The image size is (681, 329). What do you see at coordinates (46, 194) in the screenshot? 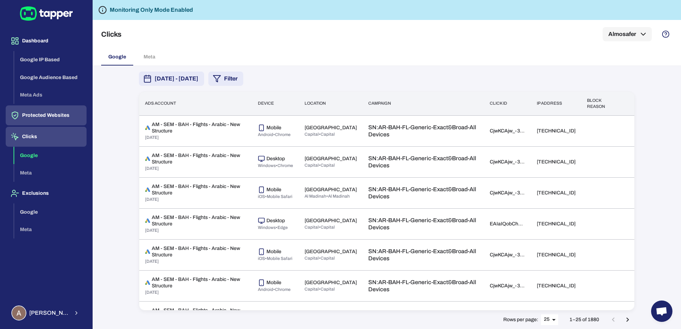
I see `button: Exclusions` at bounding box center [46, 194].